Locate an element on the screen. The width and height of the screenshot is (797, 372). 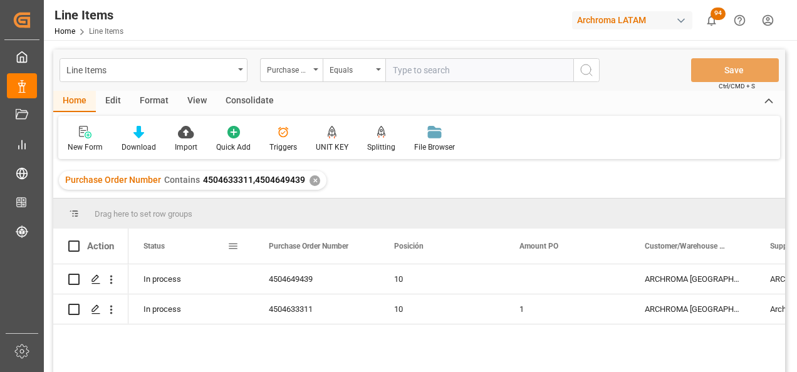
div: File Browser is located at coordinates (434, 147).